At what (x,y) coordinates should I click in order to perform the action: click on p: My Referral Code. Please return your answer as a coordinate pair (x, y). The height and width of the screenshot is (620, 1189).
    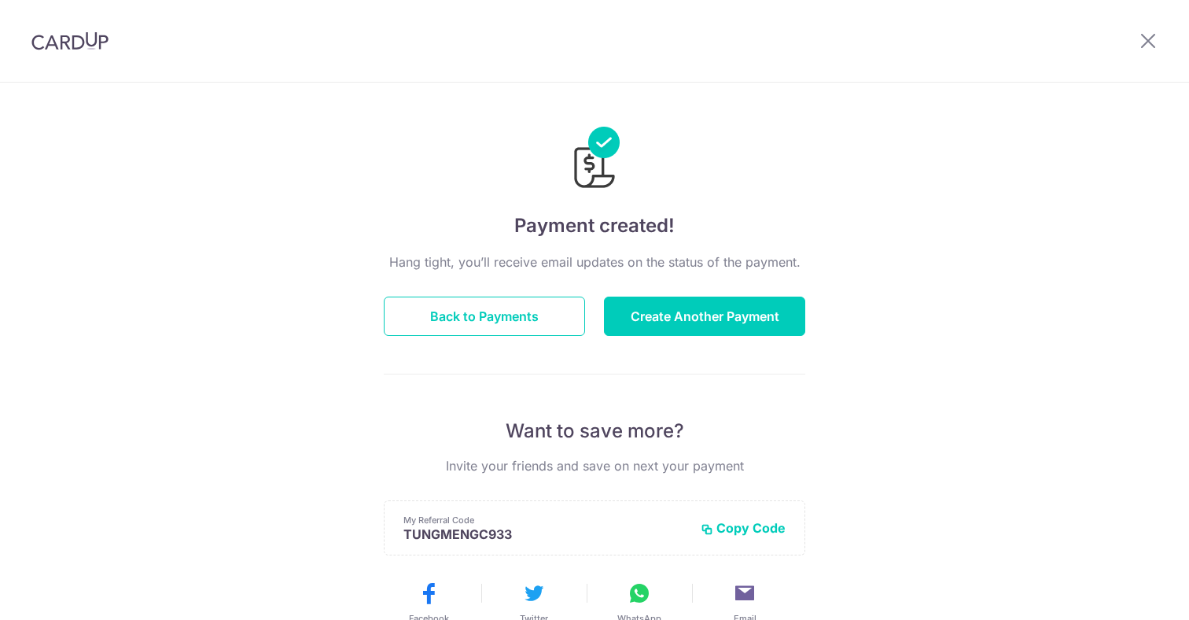
    Looking at the image, I should click on (546, 520).